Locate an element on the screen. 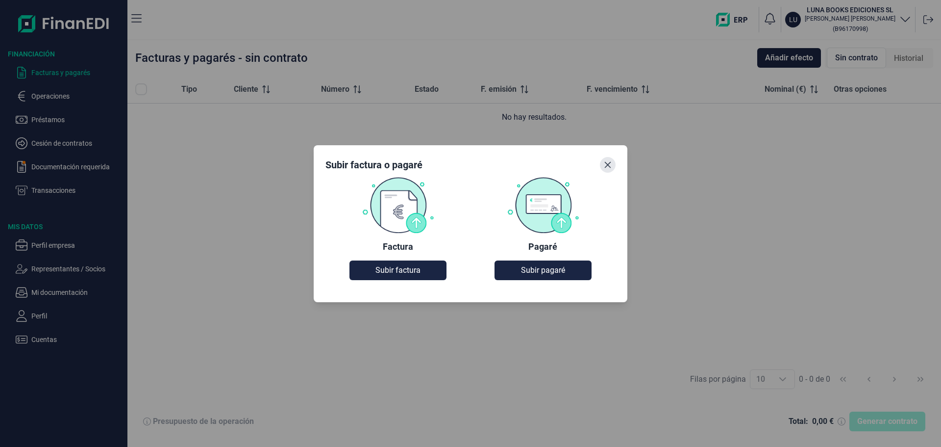  img: Pagaré is located at coordinates (543, 205).